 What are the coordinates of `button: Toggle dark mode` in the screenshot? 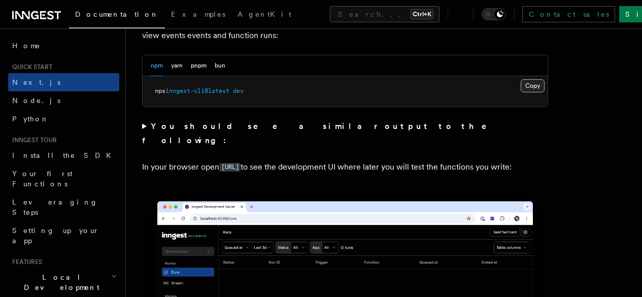 It's located at (494, 14).